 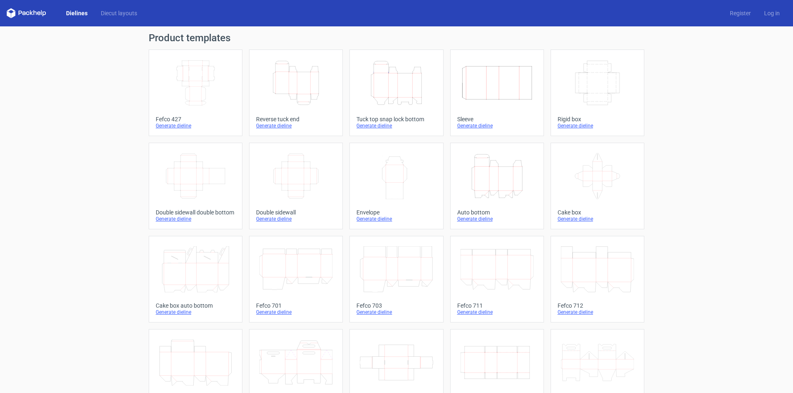 What do you see at coordinates (396, 119) in the screenshot?
I see `div: Tuck top snap lock bottom` at bounding box center [396, 119].